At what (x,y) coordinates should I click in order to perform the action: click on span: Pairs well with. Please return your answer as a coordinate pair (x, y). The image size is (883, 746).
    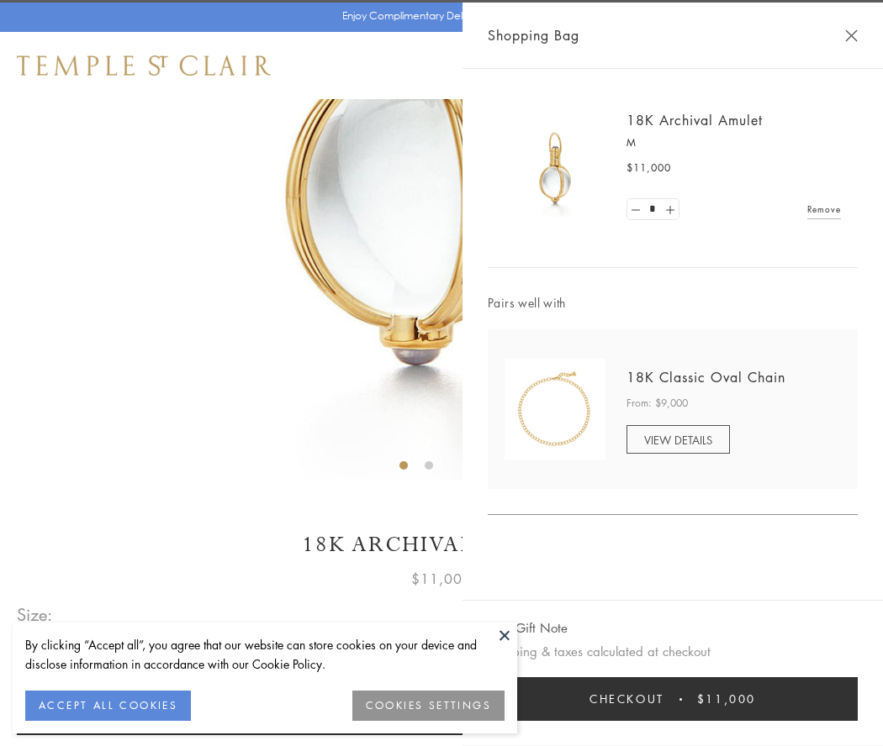
    Looking at the image, I should click on (672, 303).